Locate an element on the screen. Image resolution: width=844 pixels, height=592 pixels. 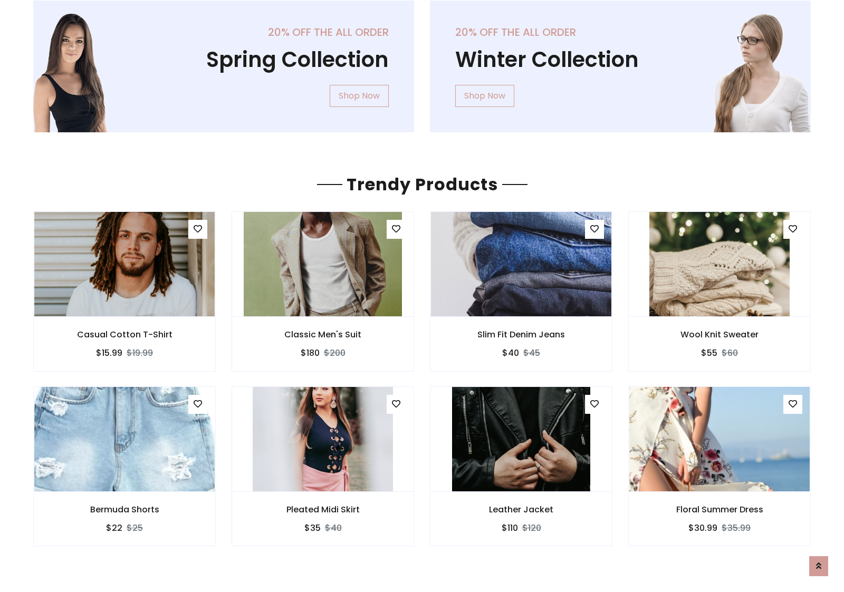
del: $25 is located at coordinates (135, 528).